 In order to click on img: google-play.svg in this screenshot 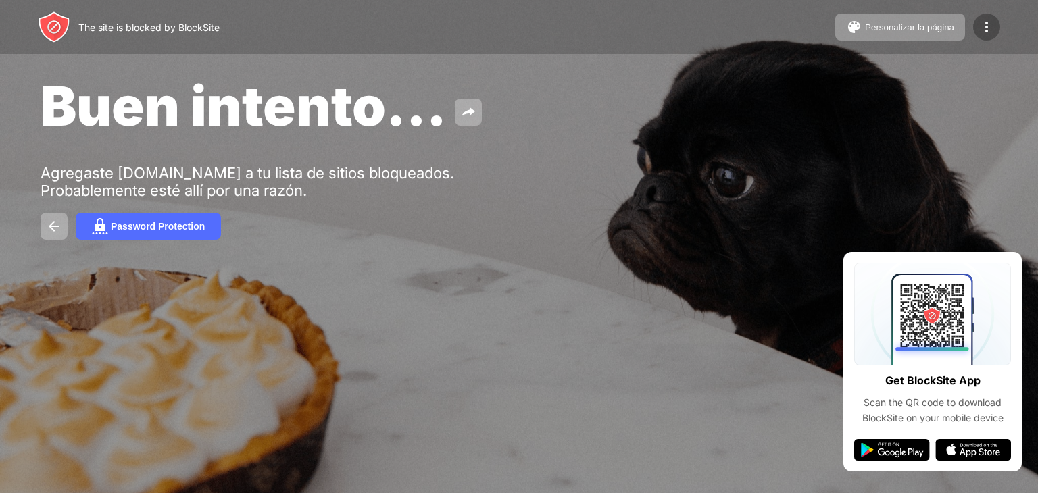, I will do `click(892, 450)`.